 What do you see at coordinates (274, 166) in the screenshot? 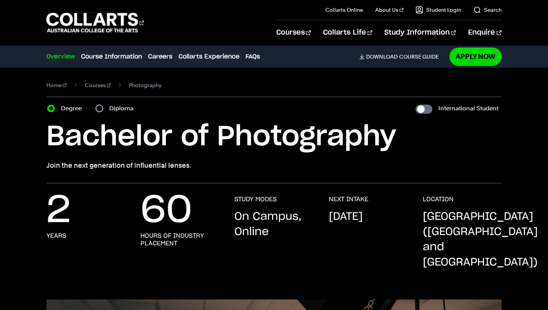
I see `p: Join the next generation of influential lenses.` at bounding box center [274, 166].